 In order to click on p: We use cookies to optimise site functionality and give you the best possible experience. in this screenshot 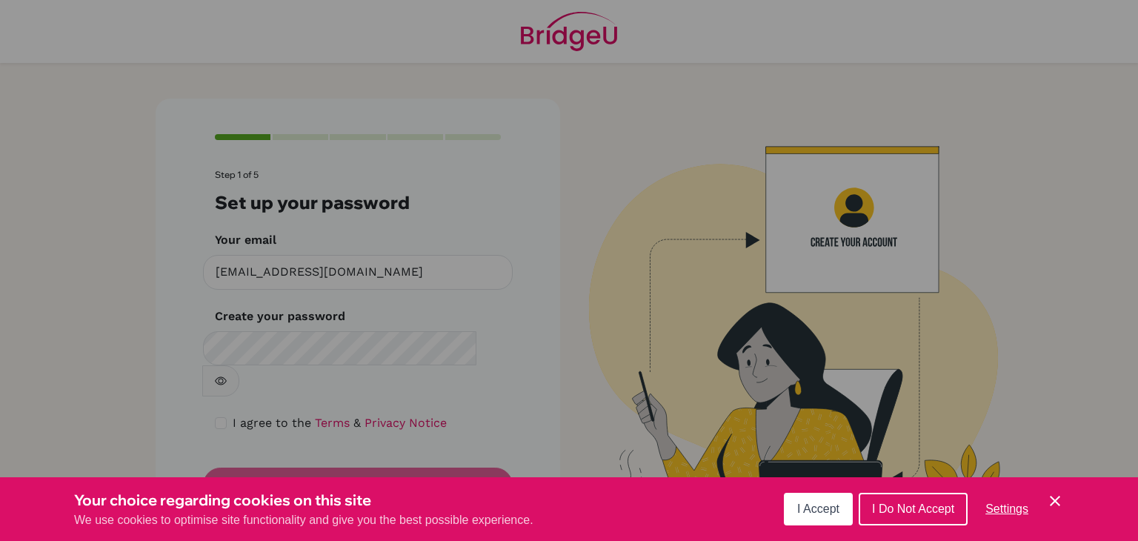, I will do `click(304, 520)`.